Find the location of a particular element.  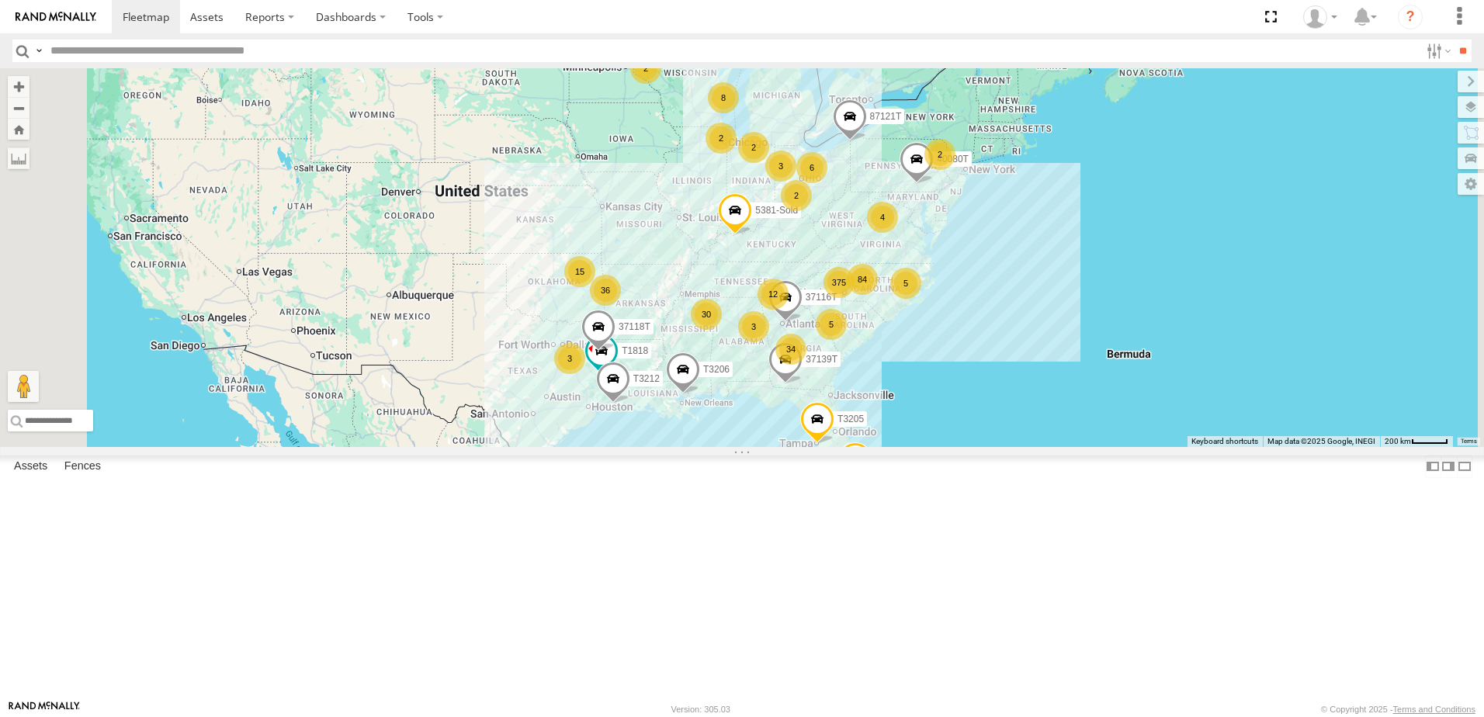

div: © Copyright 2025 - is located at coordinates (1398, 709).